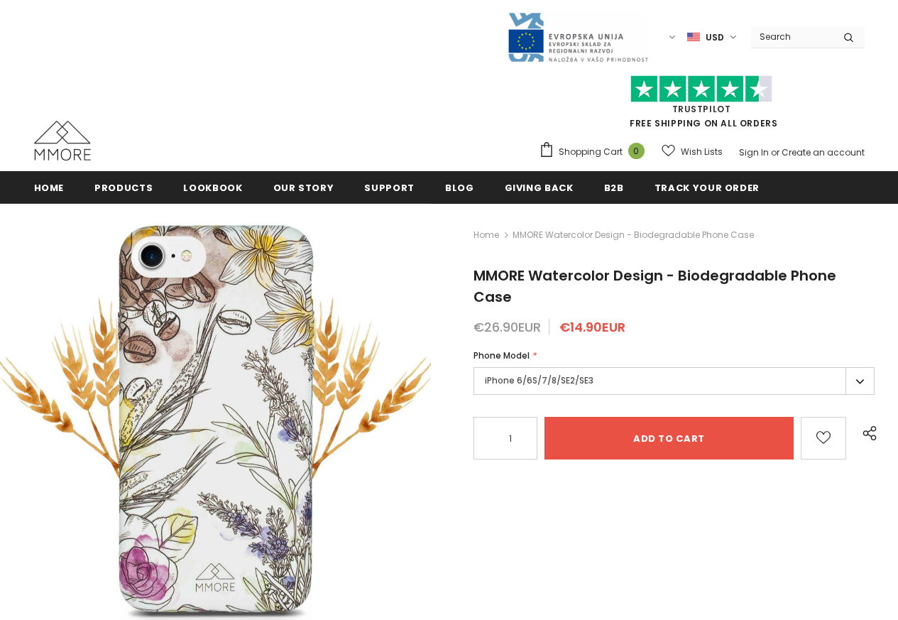 The image size is (898, 620). I want to click on img: Trust Pilot Stars, so click(701, 89).